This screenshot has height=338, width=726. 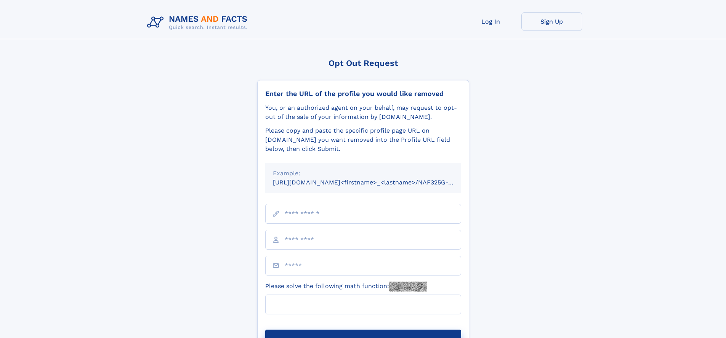 What do you see at coordinates (363, 112) in the screenshot?
I see `div: You, or an authorized agent on your behalf, may request to opt-out of the sale of your informatio...` at bounding box center [363, 112].